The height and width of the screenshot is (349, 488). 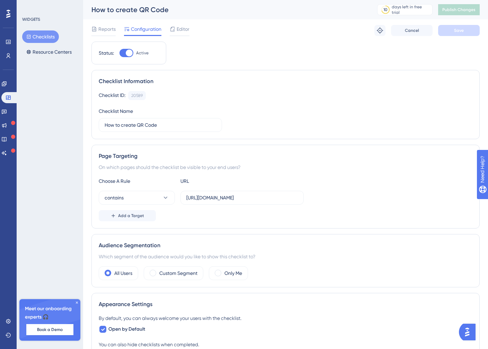 I want to click on div: How to create QR Code, so click(x=226, y=10).